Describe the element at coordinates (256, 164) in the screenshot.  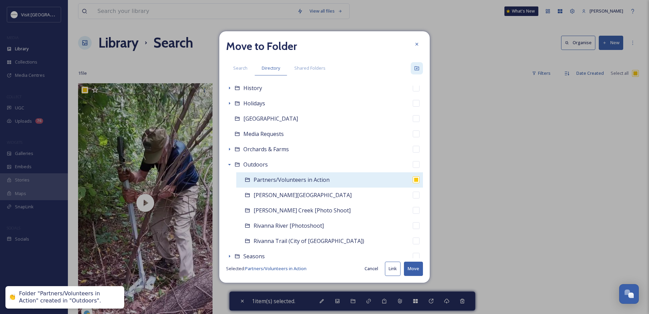
I see `span: Outdoors` at that location.